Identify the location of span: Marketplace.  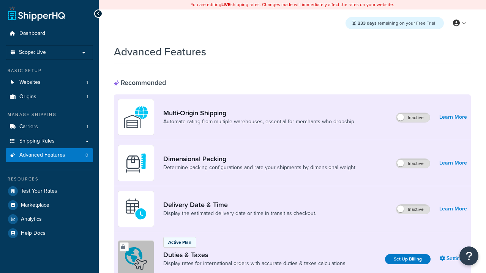
(35, 205).